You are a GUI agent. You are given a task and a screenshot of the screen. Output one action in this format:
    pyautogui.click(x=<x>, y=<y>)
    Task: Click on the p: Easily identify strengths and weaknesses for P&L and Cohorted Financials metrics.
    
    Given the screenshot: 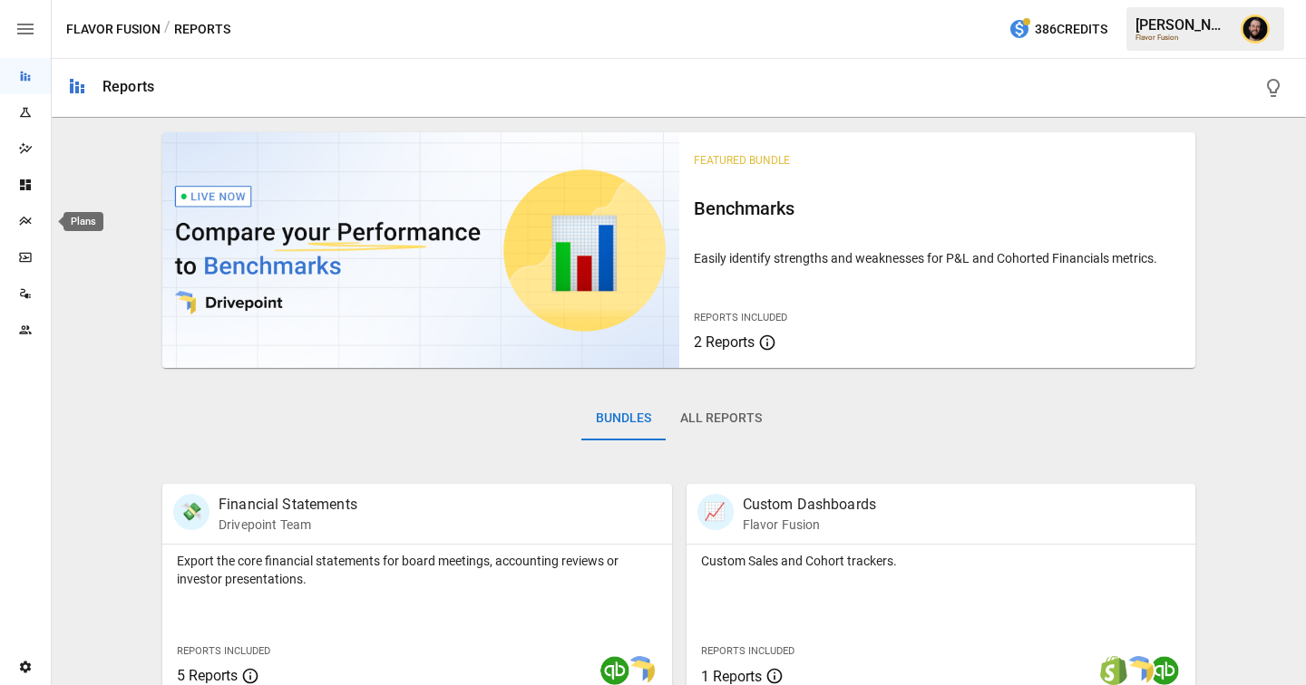 What is the action you would take?
    pyautogui.click(x=937, y=258)
    